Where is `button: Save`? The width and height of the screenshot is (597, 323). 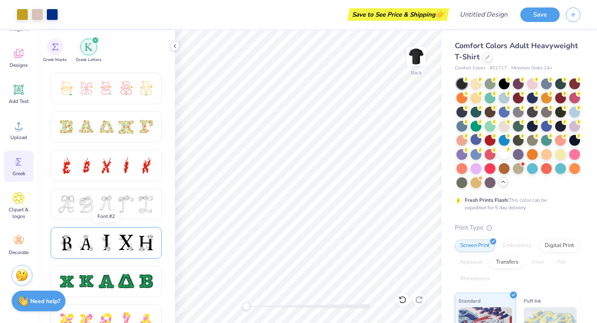 button: Save is located at coordinates (540, 15).